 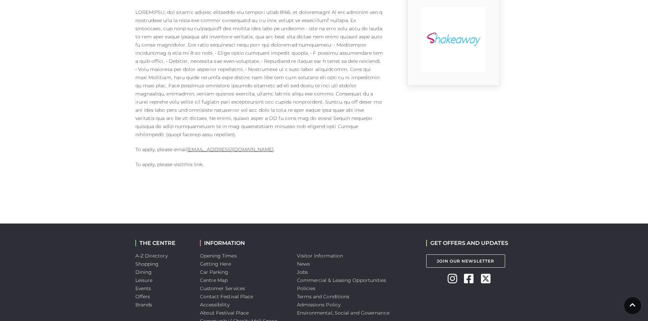 What do you see at coordinates (218, 256) in the screenshot?
I see `a: Opening Times` at bounding box center [218, 256].